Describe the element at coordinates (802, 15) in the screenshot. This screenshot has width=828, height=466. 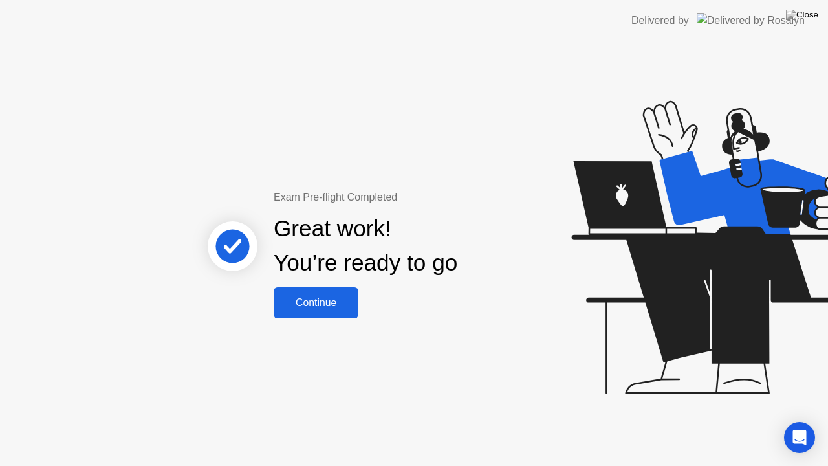
I see `img: Close` at that location.